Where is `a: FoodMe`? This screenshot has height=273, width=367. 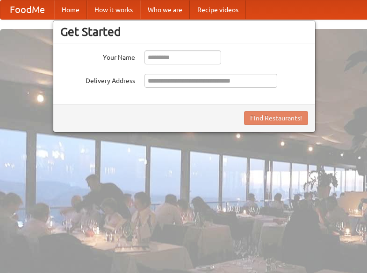 a: FoodMe is located at coordinates (27, 10).